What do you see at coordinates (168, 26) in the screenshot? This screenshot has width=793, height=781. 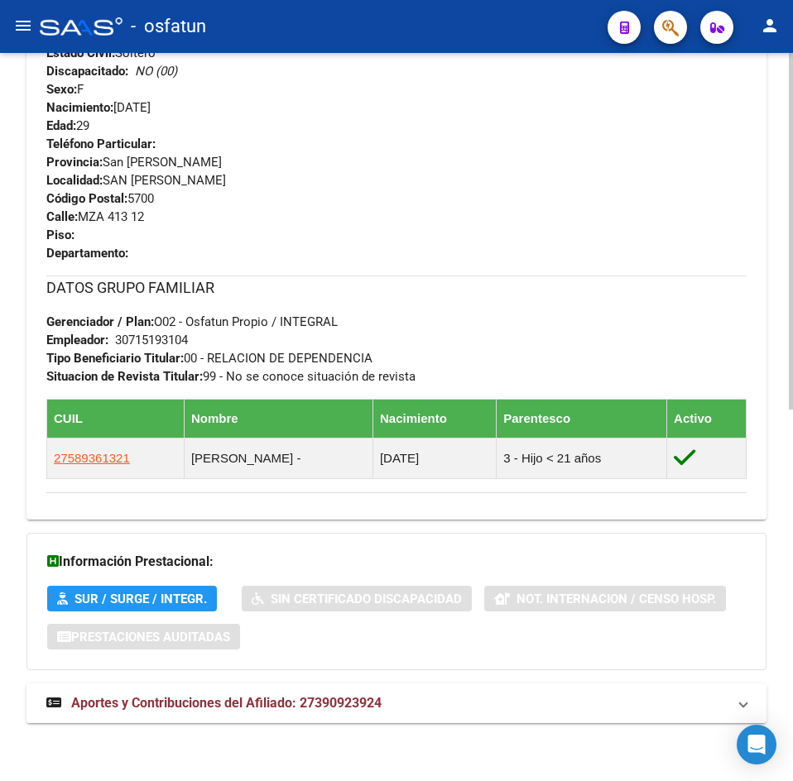 I see `span: - osfatun` at bounding box center [168, 26].